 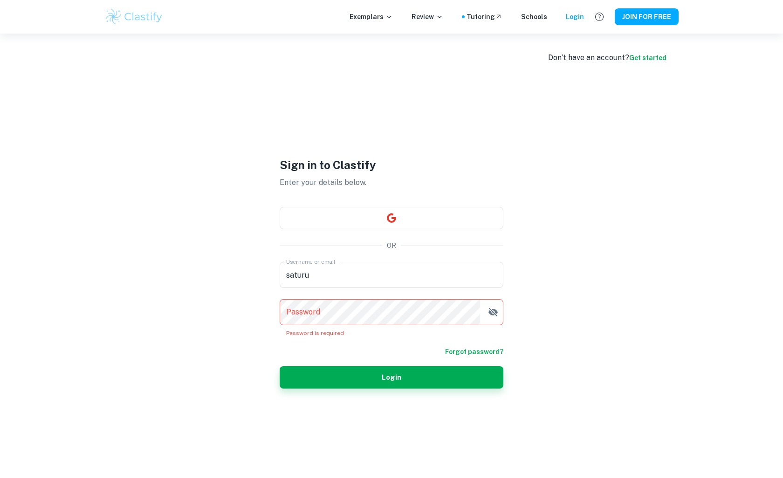 I want to click on p: Password is required, so click(x=391, y=333).